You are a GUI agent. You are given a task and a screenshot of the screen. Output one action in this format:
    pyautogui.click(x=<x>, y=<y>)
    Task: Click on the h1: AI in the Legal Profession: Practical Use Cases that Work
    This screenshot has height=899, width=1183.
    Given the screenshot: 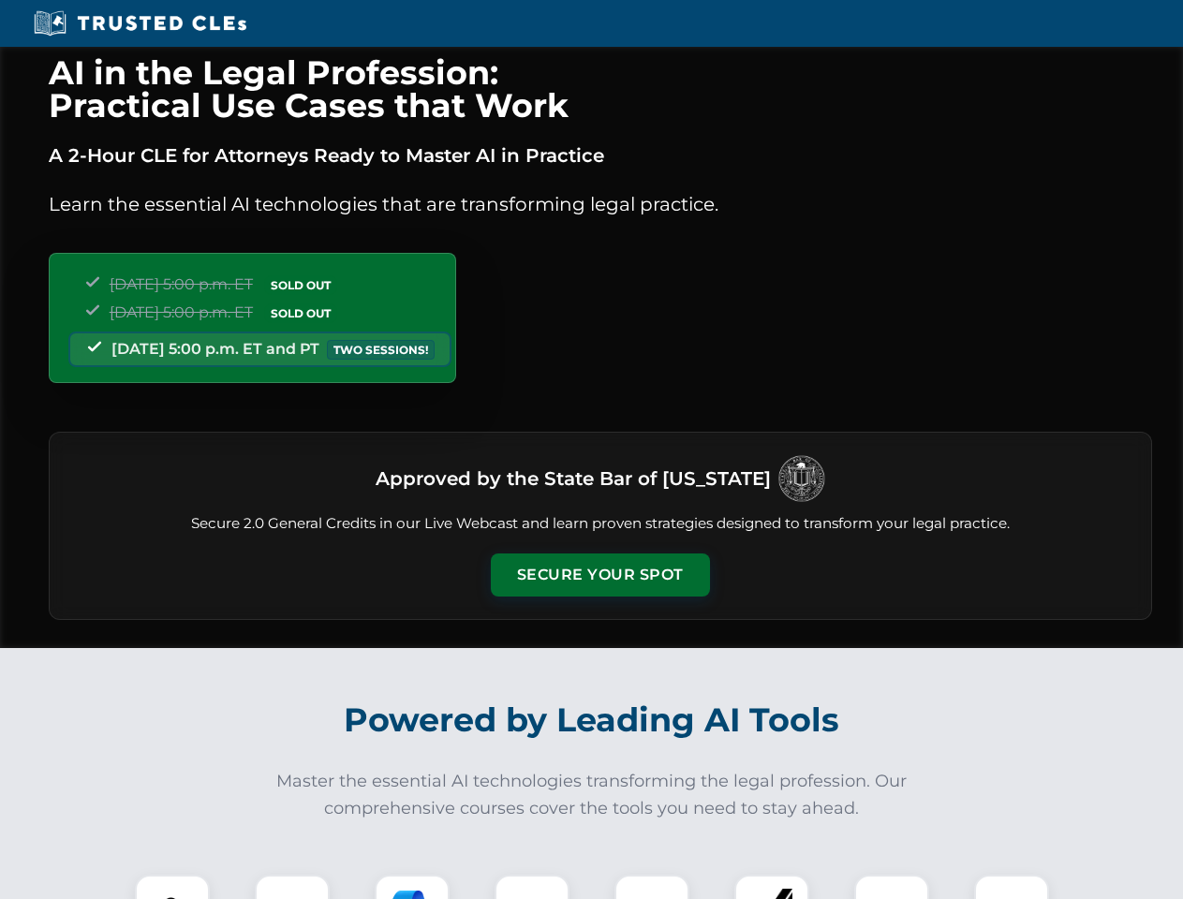 What is the action you would take?
    pyautogui.click(x=600, y=89)
    